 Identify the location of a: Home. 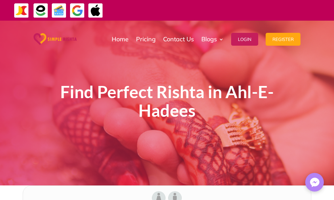
(120, 39).